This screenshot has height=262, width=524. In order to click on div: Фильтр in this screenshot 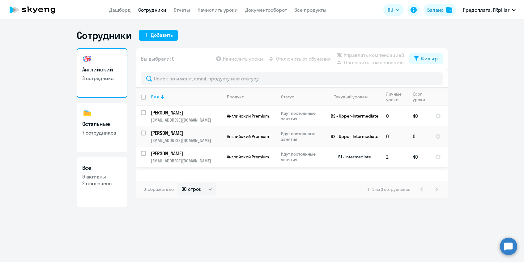, I will do `click(429, 58)`.